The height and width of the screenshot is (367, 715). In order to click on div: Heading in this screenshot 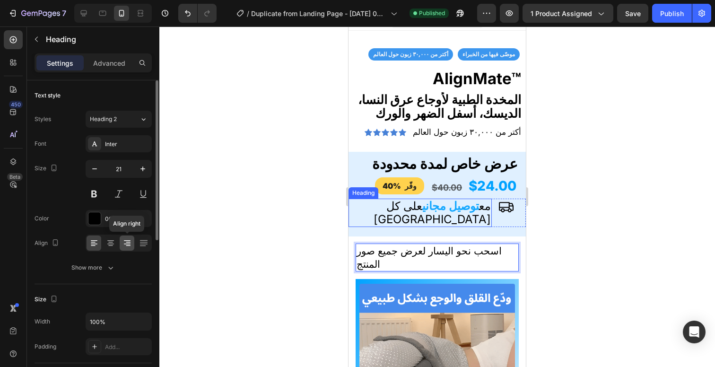, I will do `click(15, 166)`.